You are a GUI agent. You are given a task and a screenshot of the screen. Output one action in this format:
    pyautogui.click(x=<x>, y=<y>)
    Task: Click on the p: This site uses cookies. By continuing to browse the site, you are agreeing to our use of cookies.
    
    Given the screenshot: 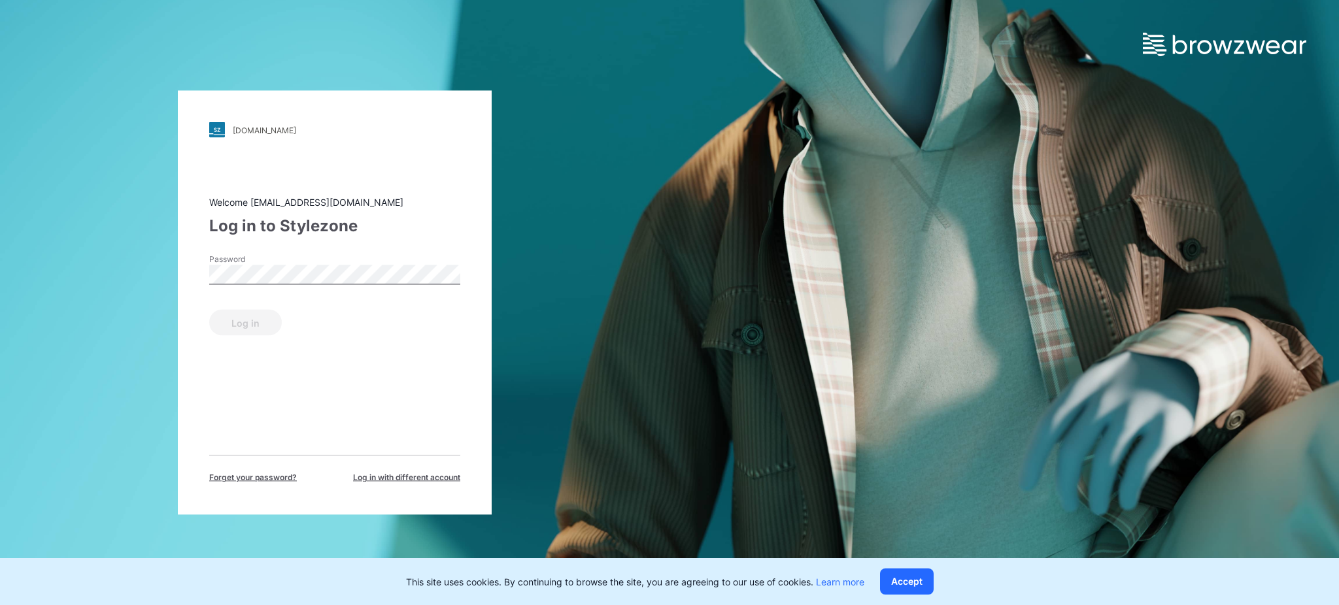 What is the action you would take?
    pyautogui.click(x=635, y=582)
    